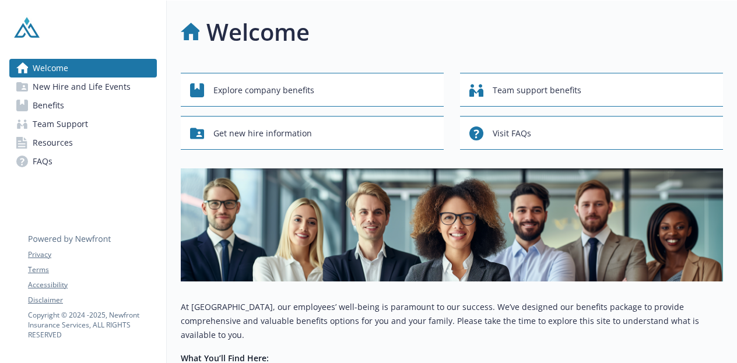 The height and width of the screenshot is (363, 737). Describe the element at coordinates (92, 270) in the screenshot. I see `a: Terms` at that location.